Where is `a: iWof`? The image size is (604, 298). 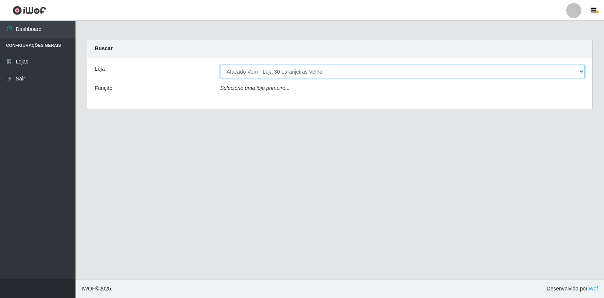 a: iWof is located at coordinates (593, 288).